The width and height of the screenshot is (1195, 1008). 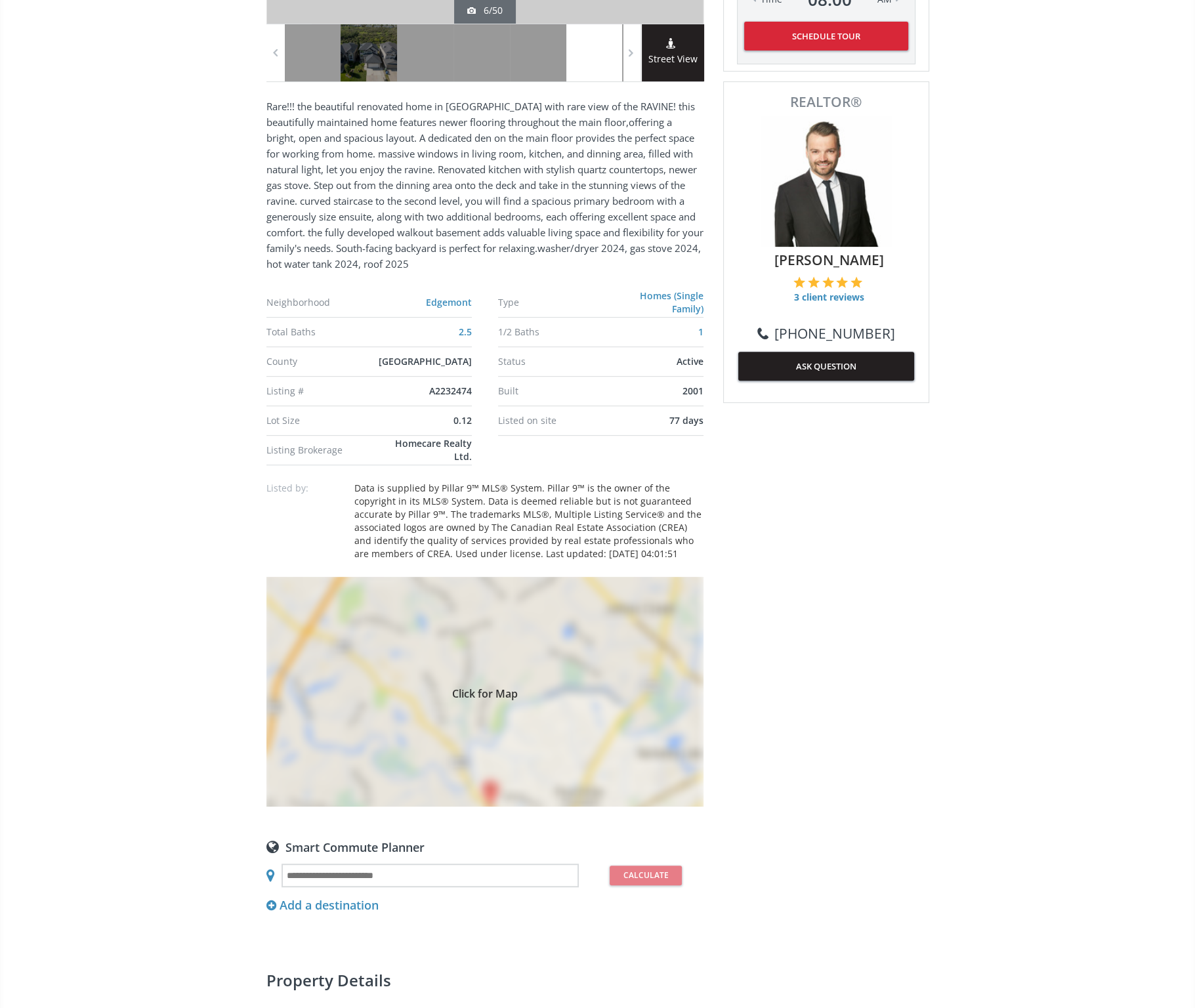 I want to click on img: Photo of Tyler Remington, so click(x=826, y=181).